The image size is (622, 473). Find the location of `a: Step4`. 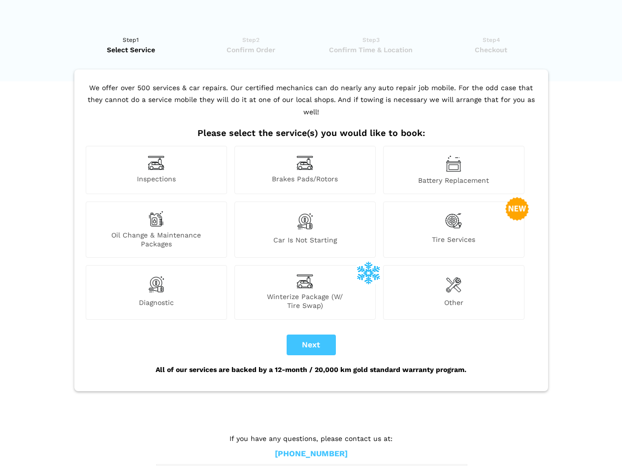

a: Step4 is located at coordinates (491, 45).